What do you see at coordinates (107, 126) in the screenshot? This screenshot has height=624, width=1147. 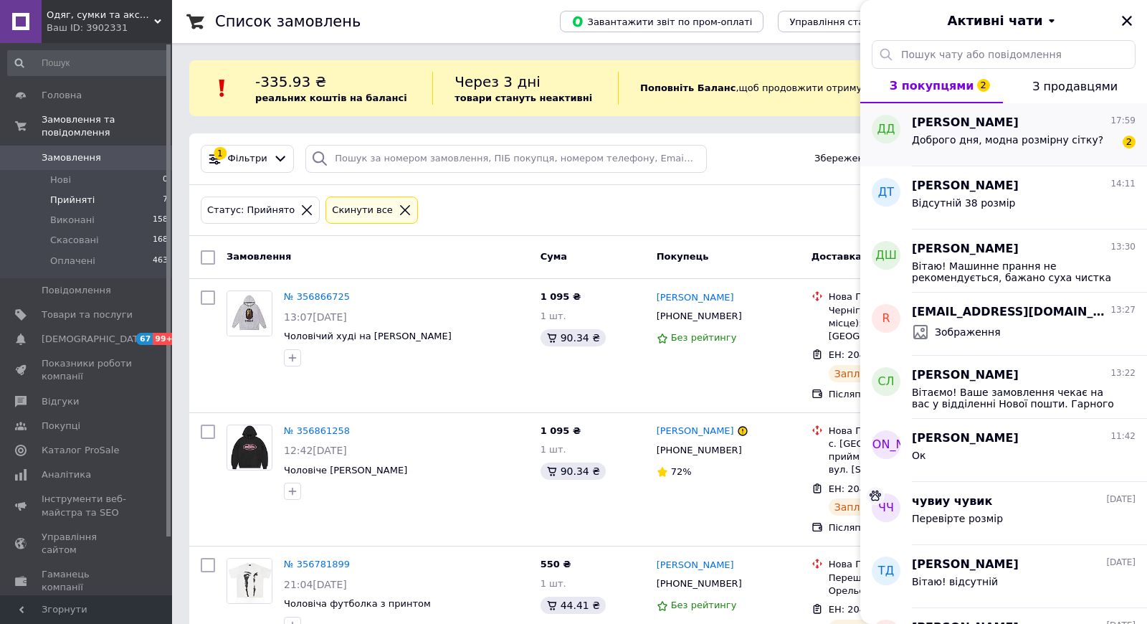 I see `span: Замовлення та повідомлення` at bounding box center [107, 126].